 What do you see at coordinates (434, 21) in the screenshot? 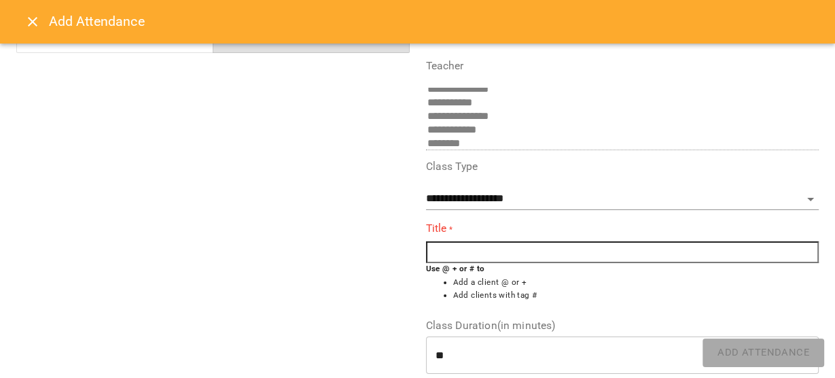
I see `h6: Add Attendance` at bounding box center [434, 21].